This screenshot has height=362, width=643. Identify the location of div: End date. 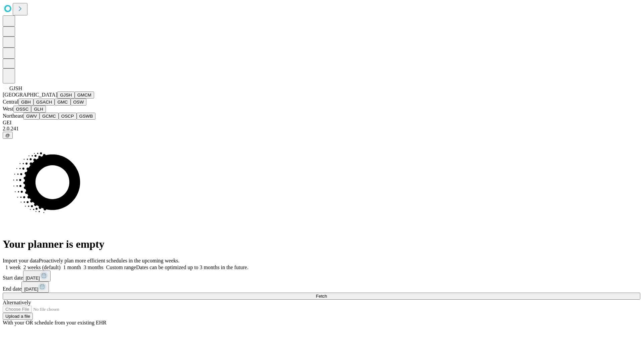
(322, 287).